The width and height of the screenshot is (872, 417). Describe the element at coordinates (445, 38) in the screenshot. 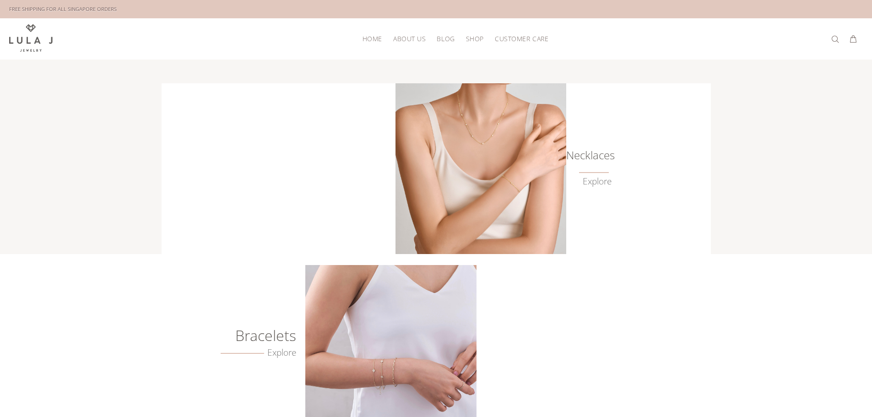

I see `span: Blog` at that location.